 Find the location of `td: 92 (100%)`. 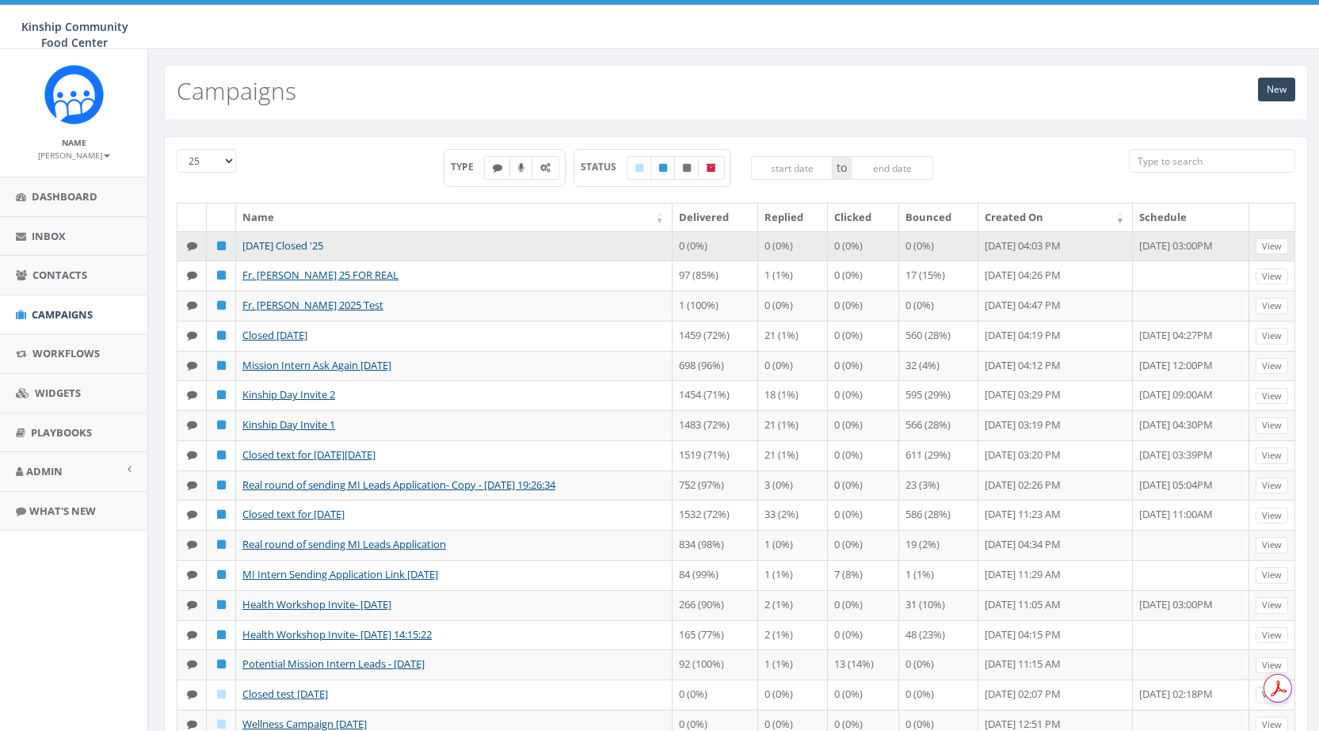

td: 92 (100%) is located at coordinates (715, 665).